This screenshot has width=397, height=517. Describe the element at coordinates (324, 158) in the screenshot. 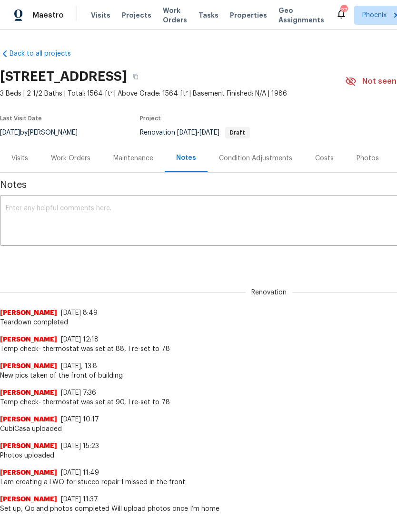

I see `div: Costs` at that location.